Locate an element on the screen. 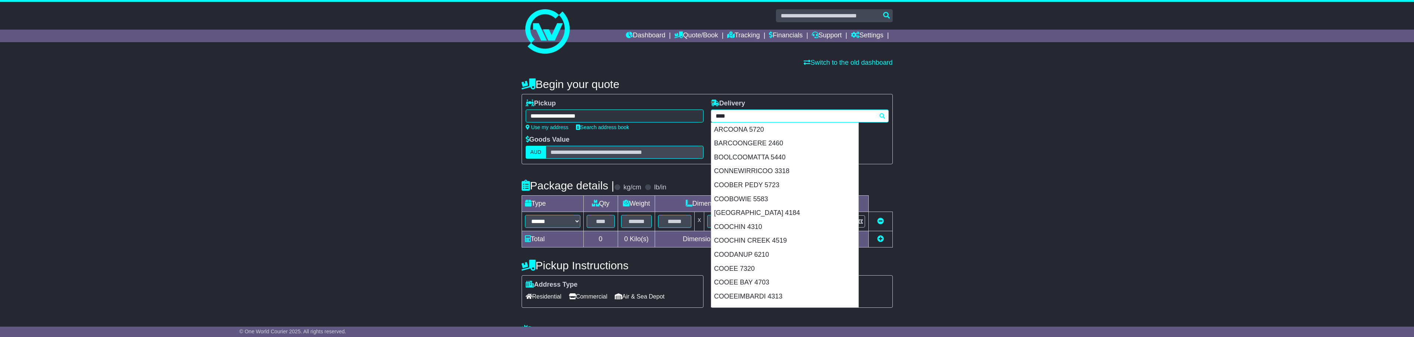 This screenshot has height=337, width=1414. a: Use my address is located at coordinates (547, 127).